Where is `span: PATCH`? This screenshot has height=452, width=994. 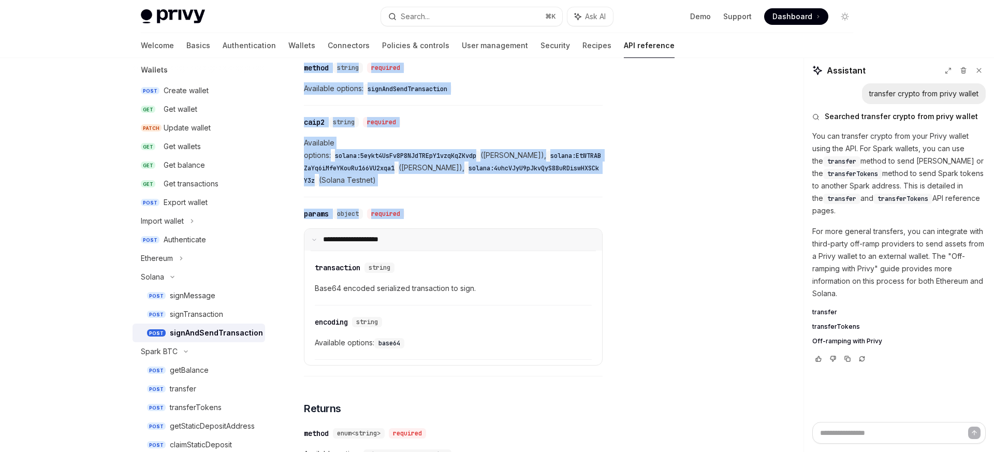 span: PATCH is located at coordinates (151, 128).